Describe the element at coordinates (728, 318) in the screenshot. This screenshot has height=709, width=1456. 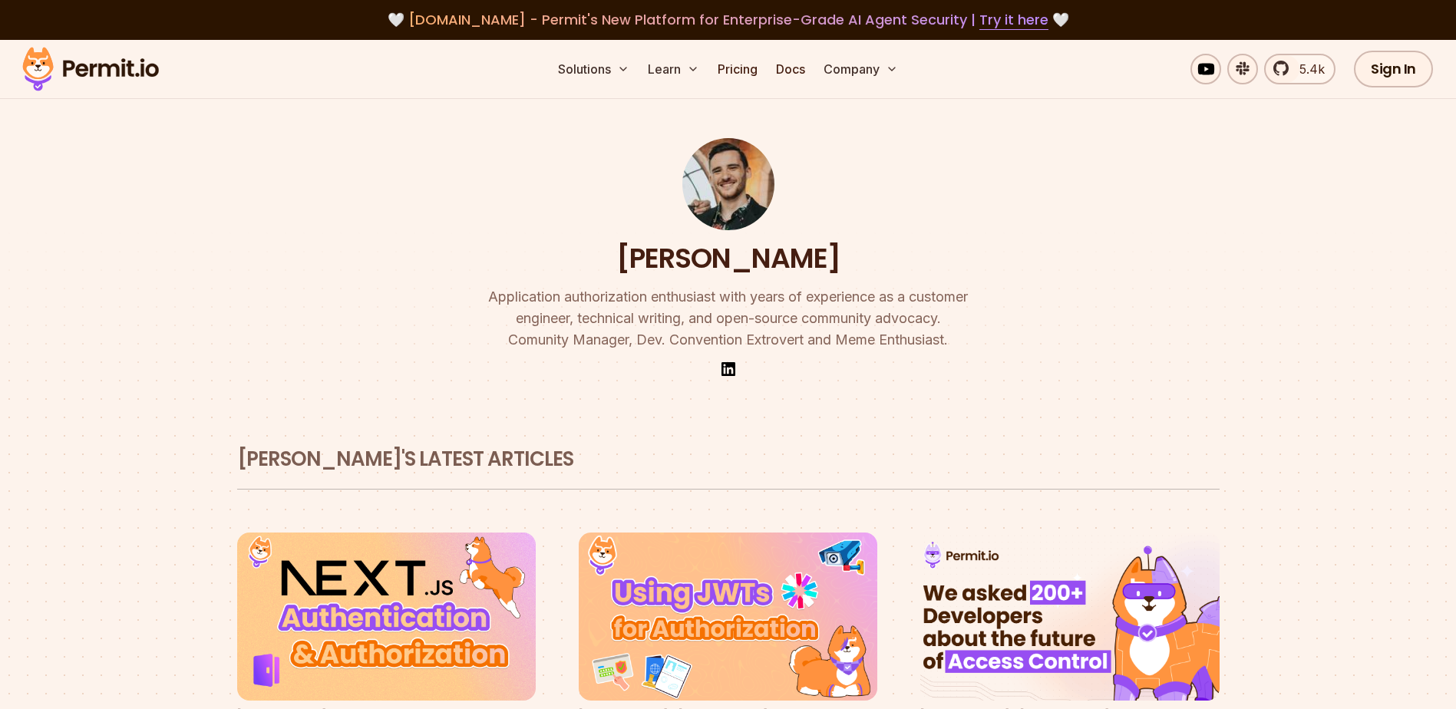
I see `p: Application authorization enthusiast with years of experience as a customer engineer, technical w...` at that location.